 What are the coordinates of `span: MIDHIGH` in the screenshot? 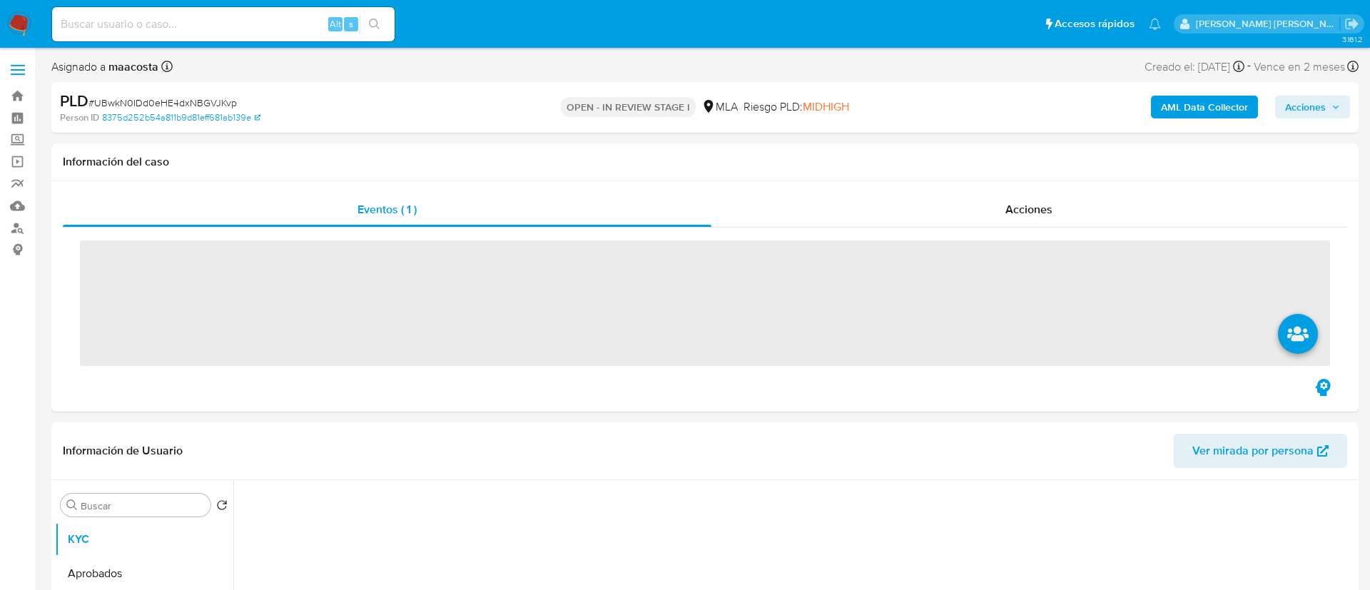 It's located at (826, 106).